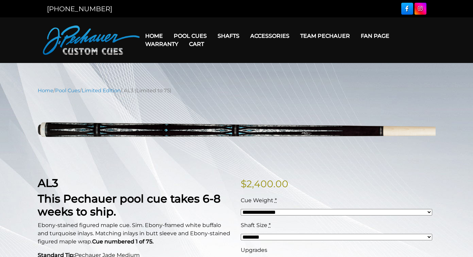 Image resolution: width=473 pixels, height=257 pixels. What do you see at coordinates (91, 40) in the screenshot?
I see `img: Pechauer Custom Cues` at bounding box center [91, 40].